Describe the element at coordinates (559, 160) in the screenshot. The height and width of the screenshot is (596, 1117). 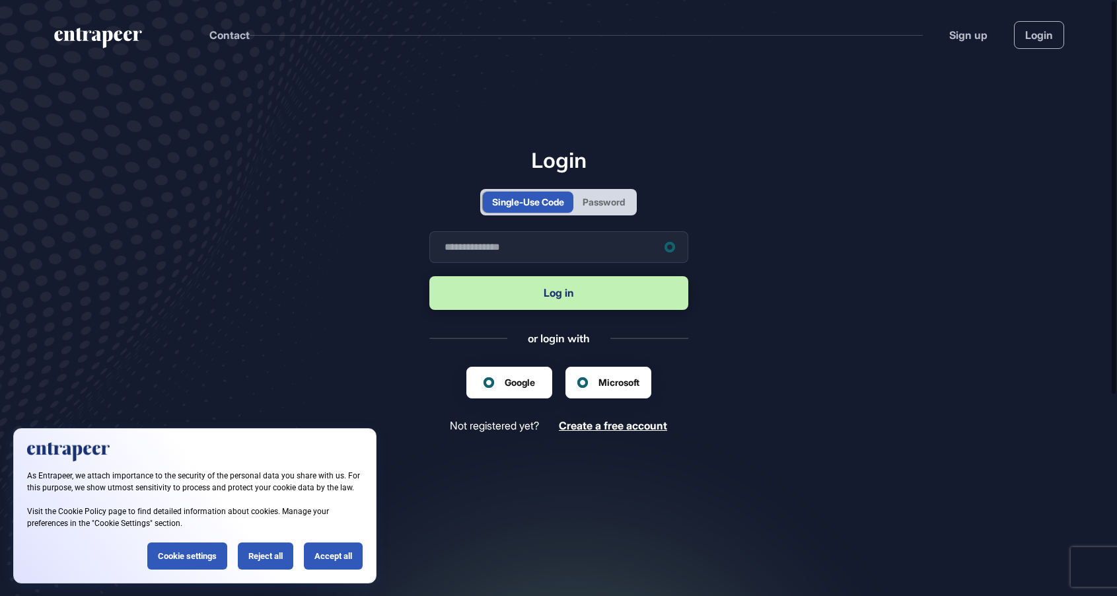
I see `h1: Login` at that location.